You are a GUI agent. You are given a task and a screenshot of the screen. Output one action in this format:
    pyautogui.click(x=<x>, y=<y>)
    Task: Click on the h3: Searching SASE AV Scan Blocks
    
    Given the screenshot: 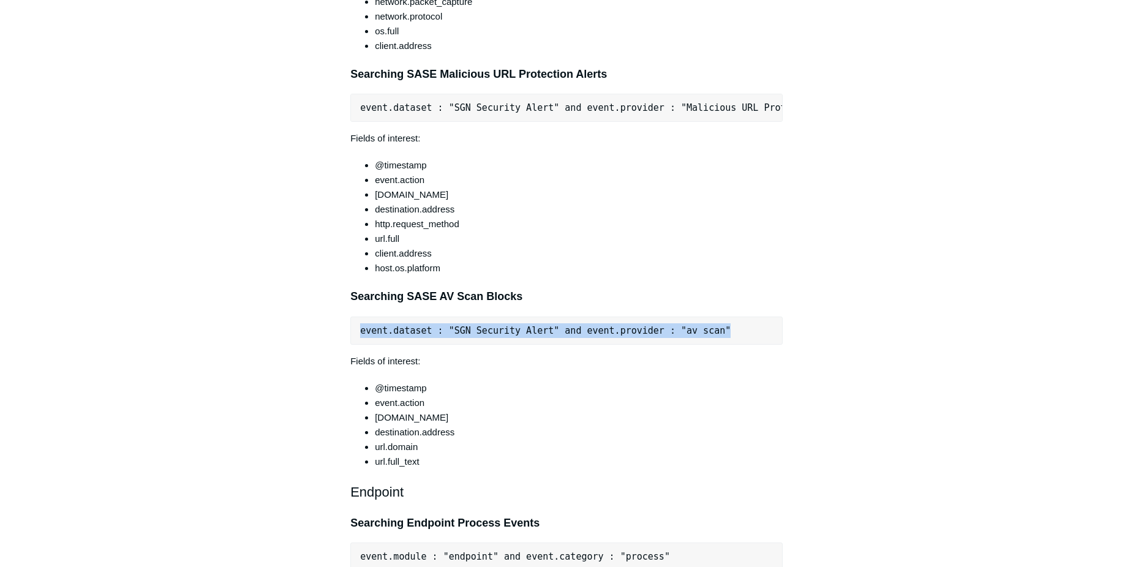 What is the action you would take?
    pyautogui.click(x=566, y=296)
    